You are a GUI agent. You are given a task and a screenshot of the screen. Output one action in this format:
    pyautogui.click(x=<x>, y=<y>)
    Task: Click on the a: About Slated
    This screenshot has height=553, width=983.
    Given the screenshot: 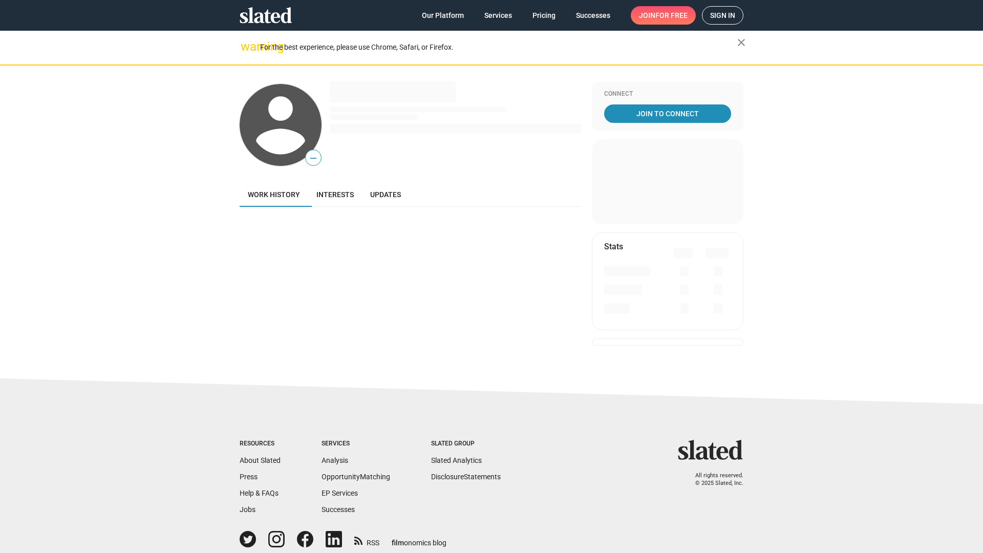 What is the action you would take?
    pyautogui.click(x=260, y=460)
    